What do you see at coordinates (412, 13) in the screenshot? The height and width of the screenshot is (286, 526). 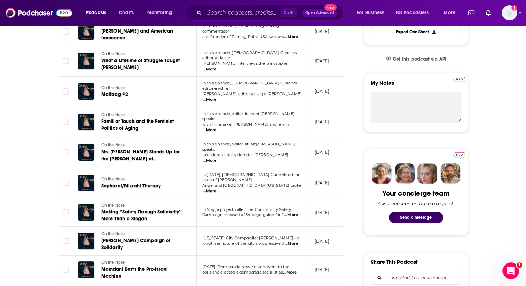 I see `span: For Podcasters` at bounding box center [412, 13].